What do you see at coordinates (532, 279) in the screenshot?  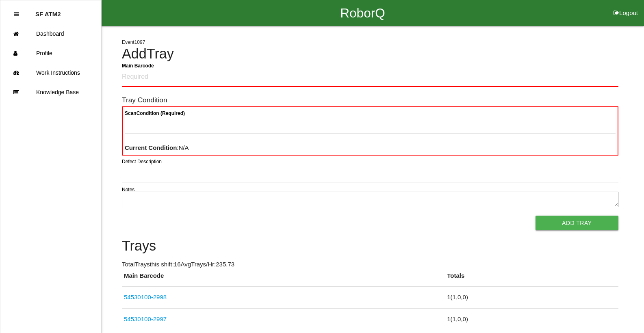 I see `th: Totals` at bounding box center [532, 279].